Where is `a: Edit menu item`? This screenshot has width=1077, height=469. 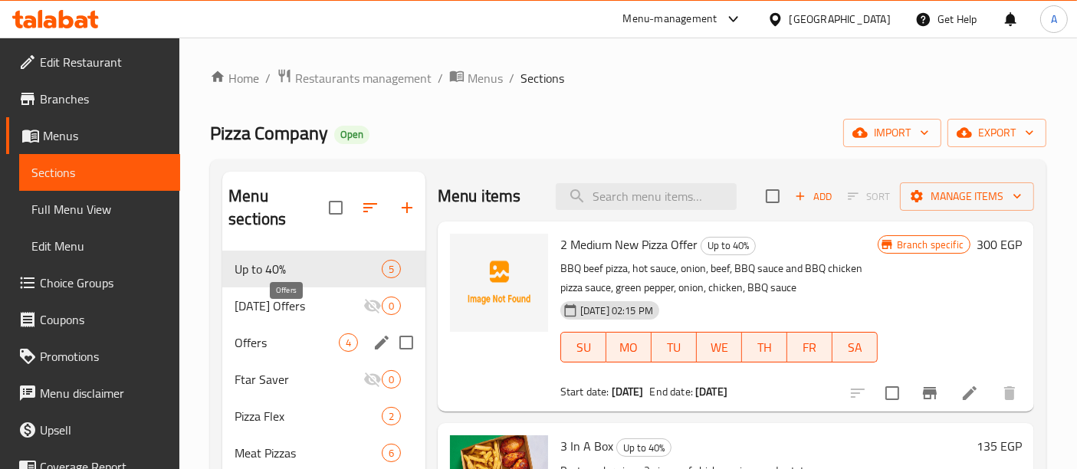
a: Edit menu item is located at coordinates (970, 393).